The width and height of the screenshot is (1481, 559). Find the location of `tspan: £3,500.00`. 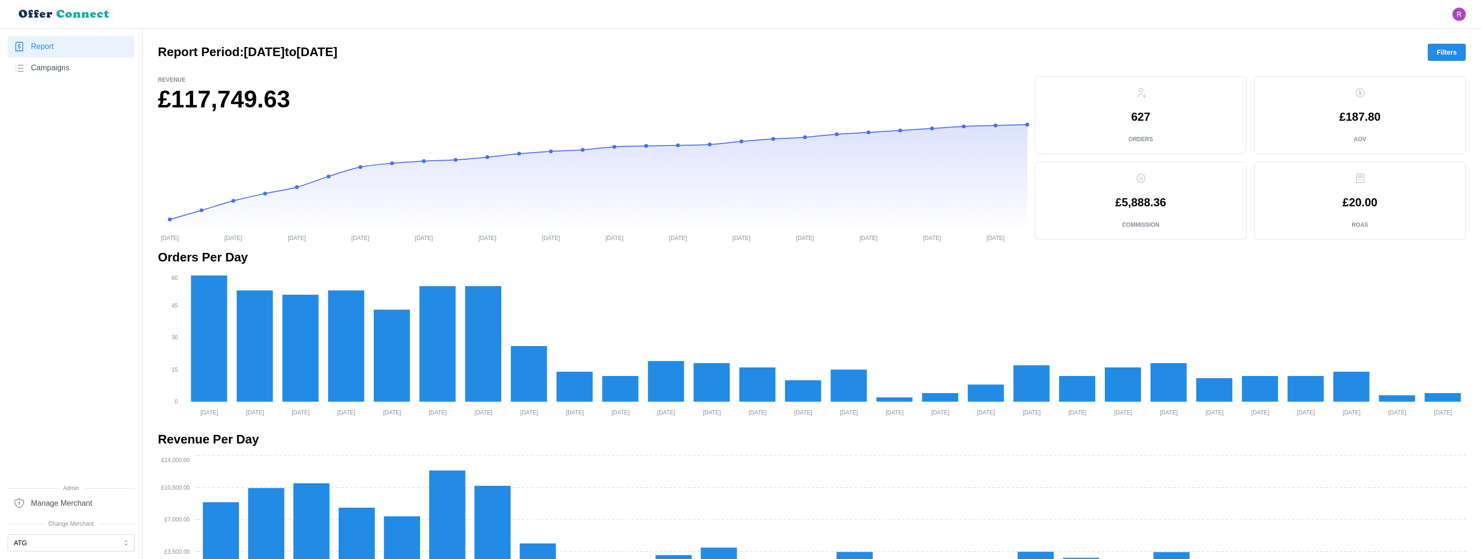

tspan: £3,500.00 is located at coordinates (177, 552).